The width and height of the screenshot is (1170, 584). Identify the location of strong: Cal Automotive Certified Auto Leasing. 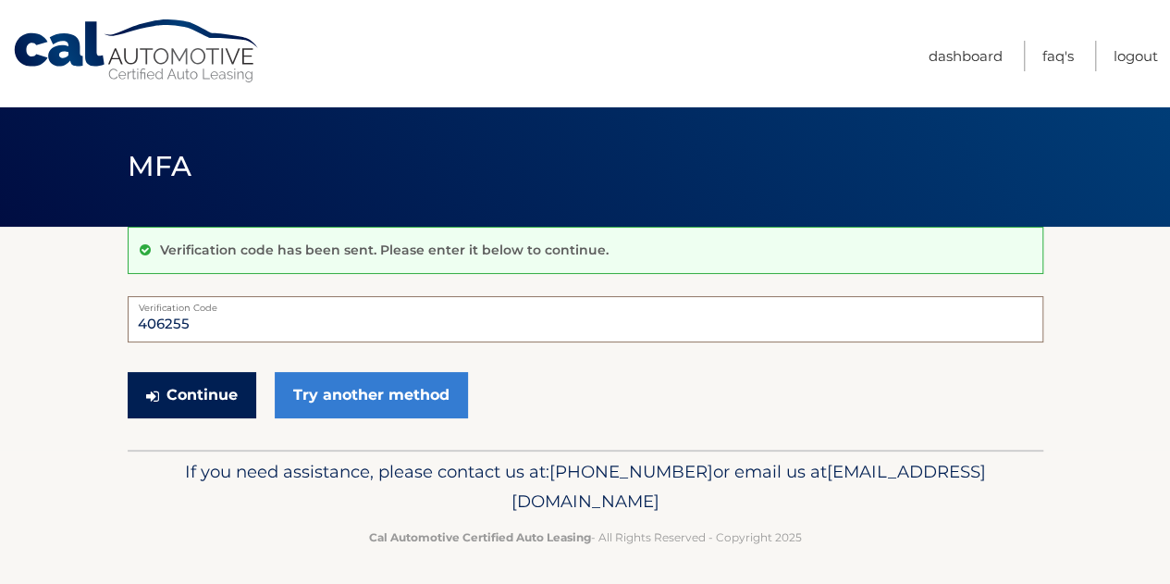
(480, 536).